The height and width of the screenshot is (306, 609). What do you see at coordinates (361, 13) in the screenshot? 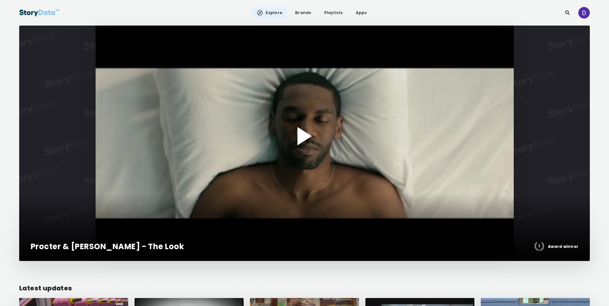
I see `a: Apps` at bounding box center [361, 13].